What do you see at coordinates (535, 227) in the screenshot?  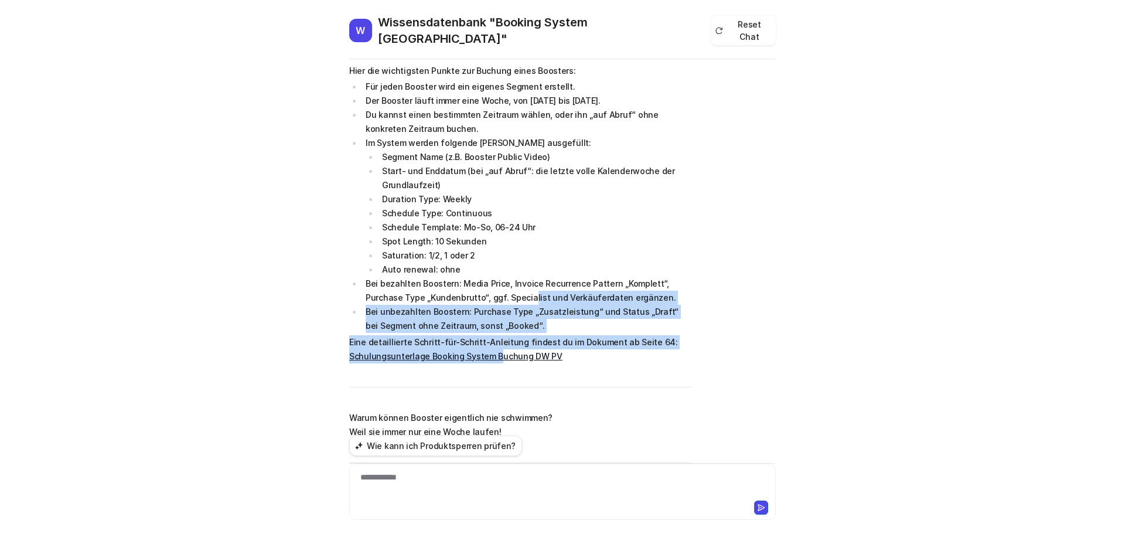 I see `li: Schedule Template: Mo-So, 06-24 Uhr` at bounding box center [535, 227].